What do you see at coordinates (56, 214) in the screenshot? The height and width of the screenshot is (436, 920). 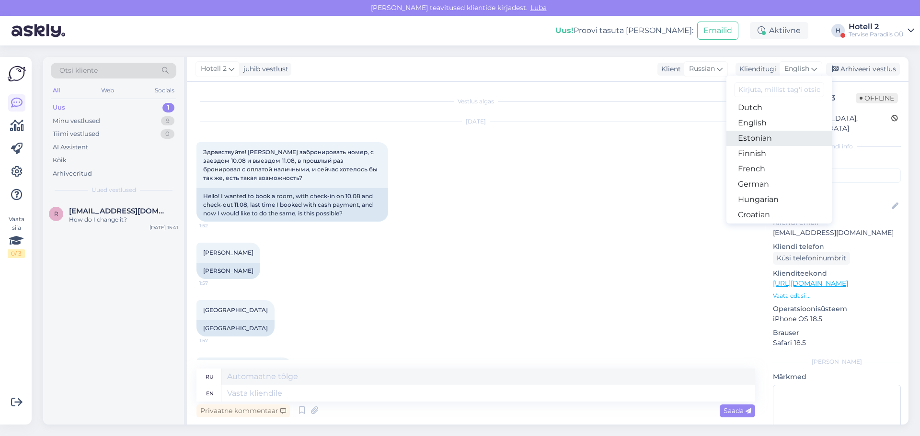 I see `span: r` at bounding box center [56, 214].